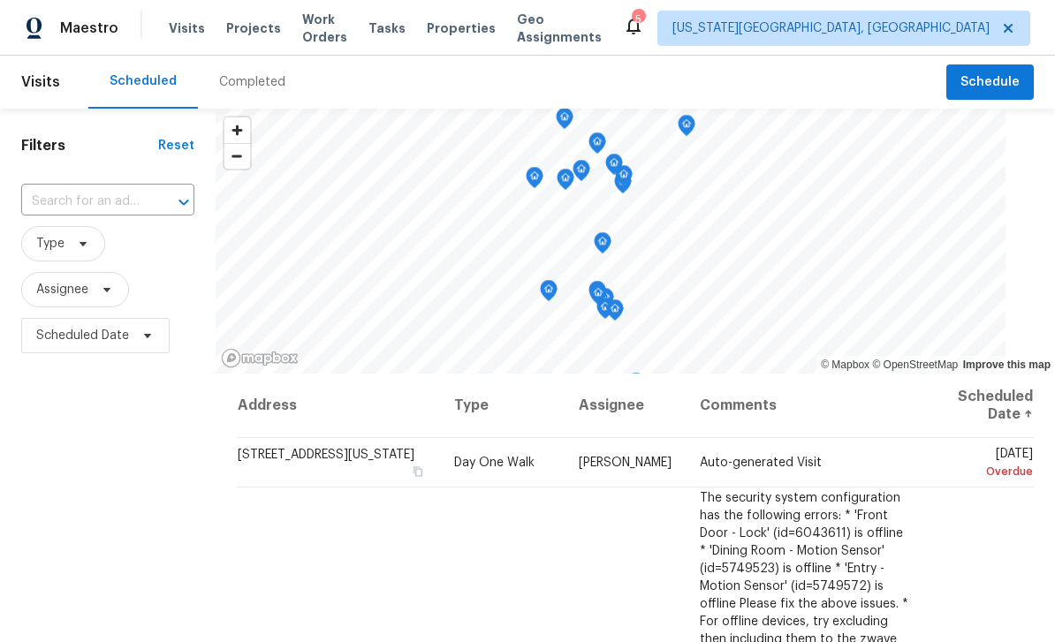  What do you see at coordinates (324, 28) in the screenshot?
I see `span: Work Orders` at bounding box center [324, 28].